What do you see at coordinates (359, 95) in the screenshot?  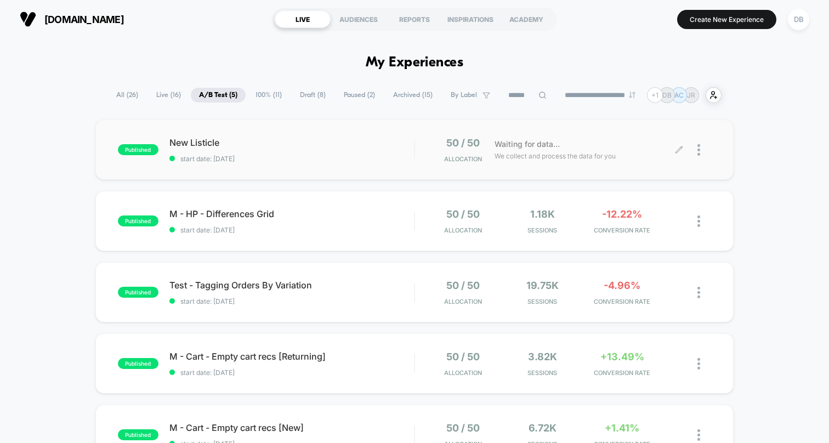 I see `span: Paused ( 2 )` at bounding box center [359, 95].